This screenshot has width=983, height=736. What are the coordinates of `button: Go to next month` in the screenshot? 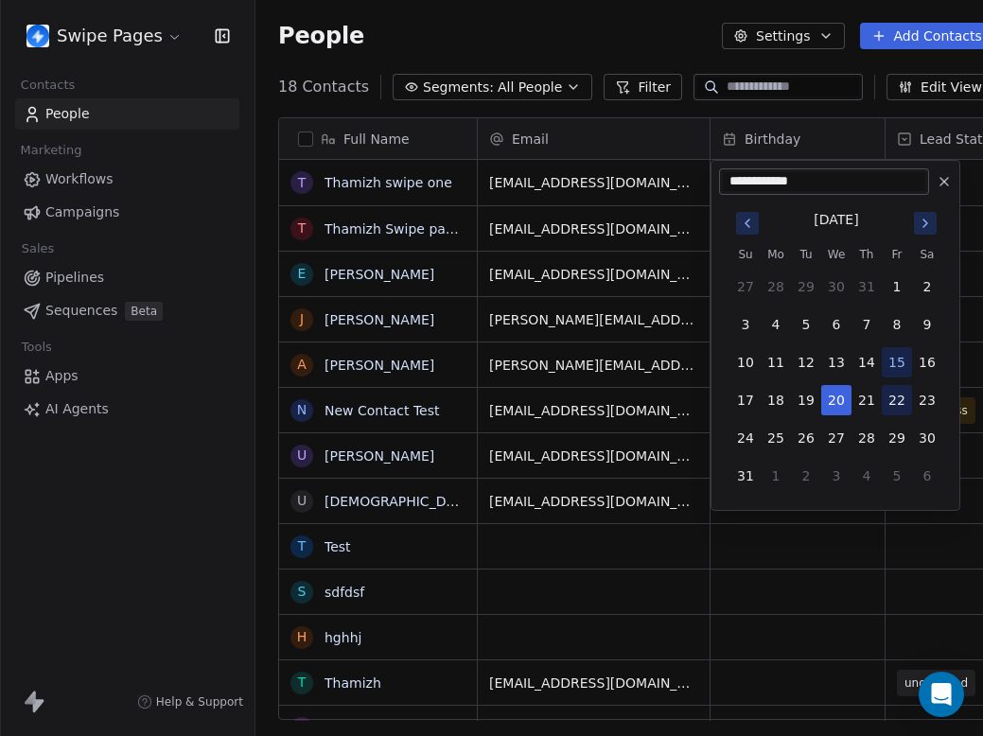 It's located at (925, 223).